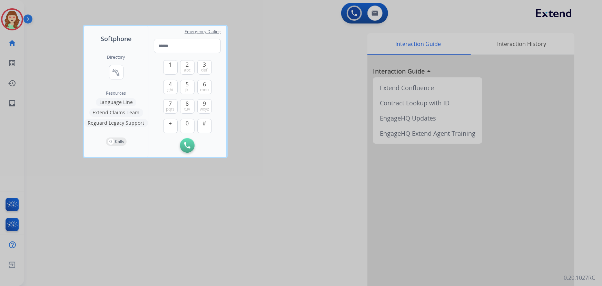  I want to click on span: ghi, so click(170, 90).